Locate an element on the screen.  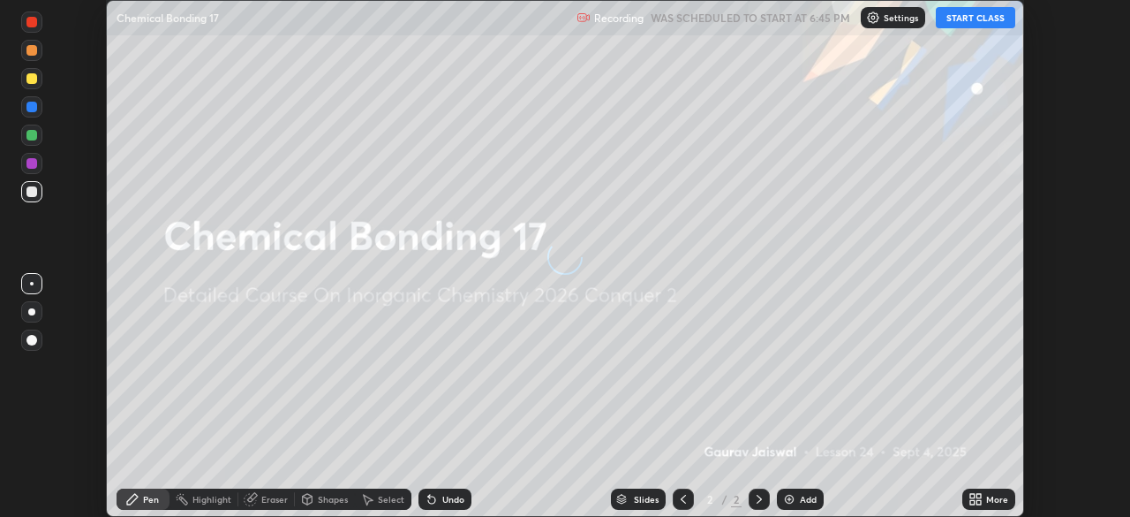
button: START CLASS is located at coordinates (976, 18).